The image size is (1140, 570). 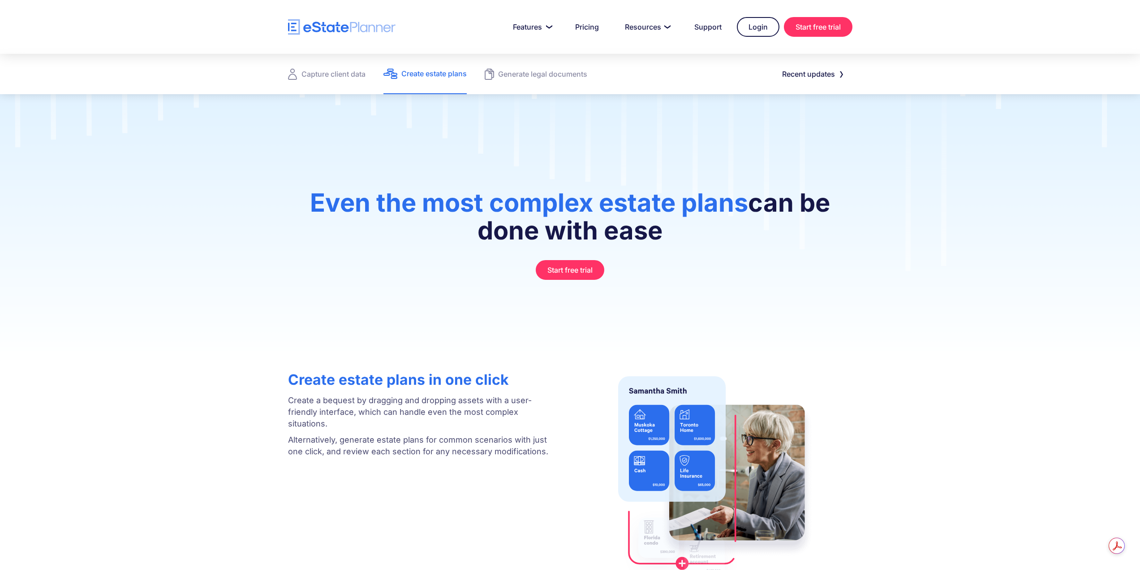 What do you see at coordinates (570, 221) in the screenshot?
I see `h1: can be done with ease` at bounding box center [570, 221].